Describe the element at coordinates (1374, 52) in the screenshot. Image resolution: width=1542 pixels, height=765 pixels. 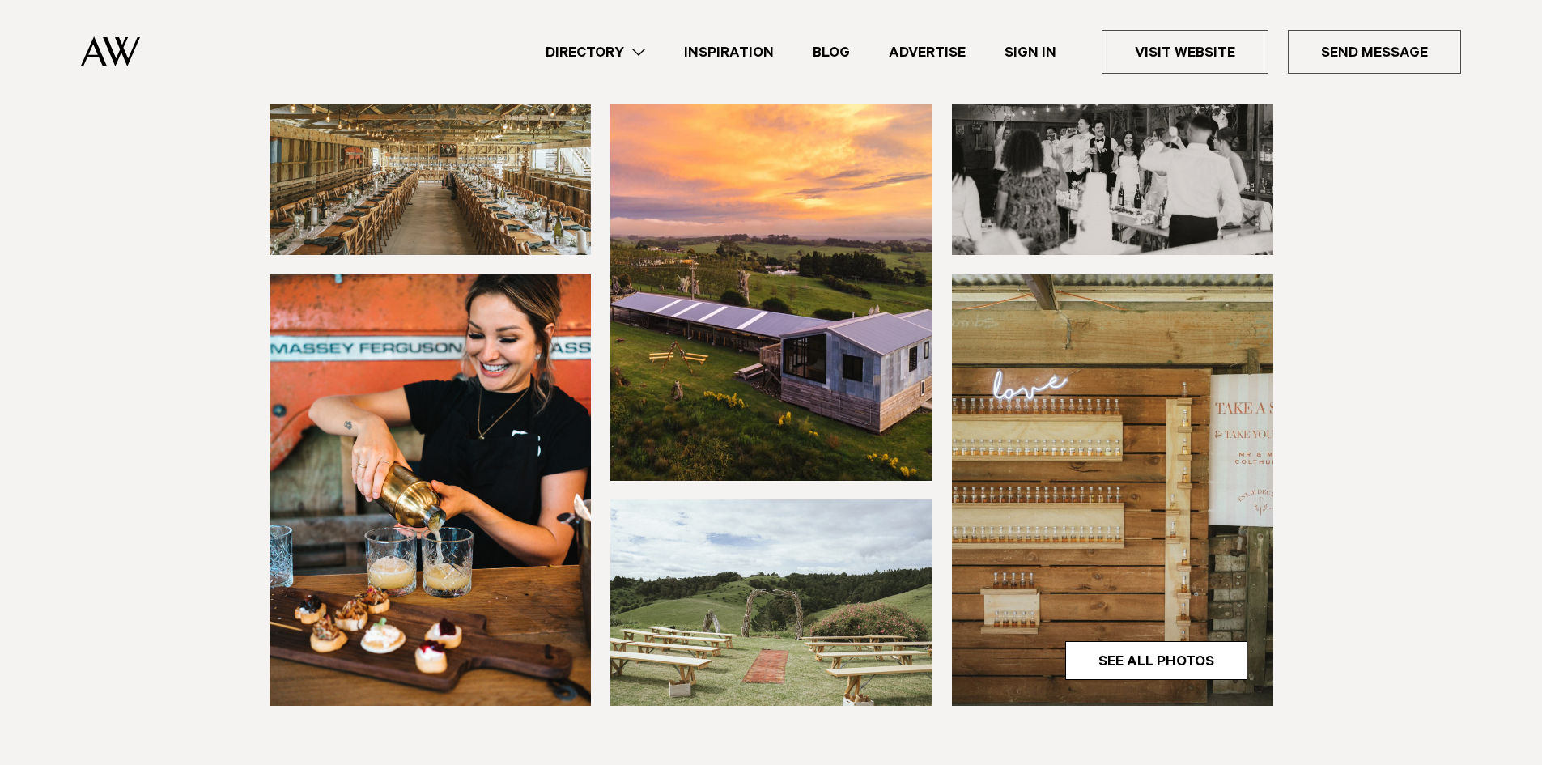
I see `a: Send Message` at that location.